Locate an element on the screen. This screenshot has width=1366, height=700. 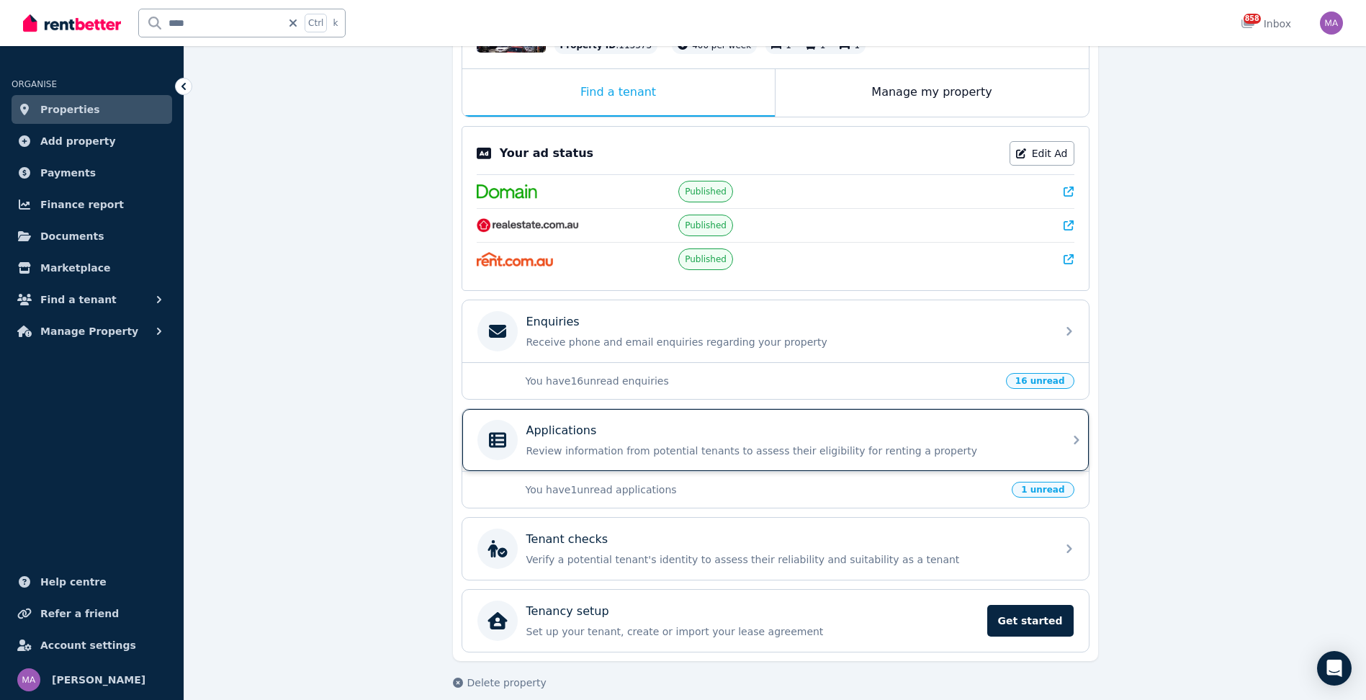
a: Finance report is located at coordinates (91, 205).